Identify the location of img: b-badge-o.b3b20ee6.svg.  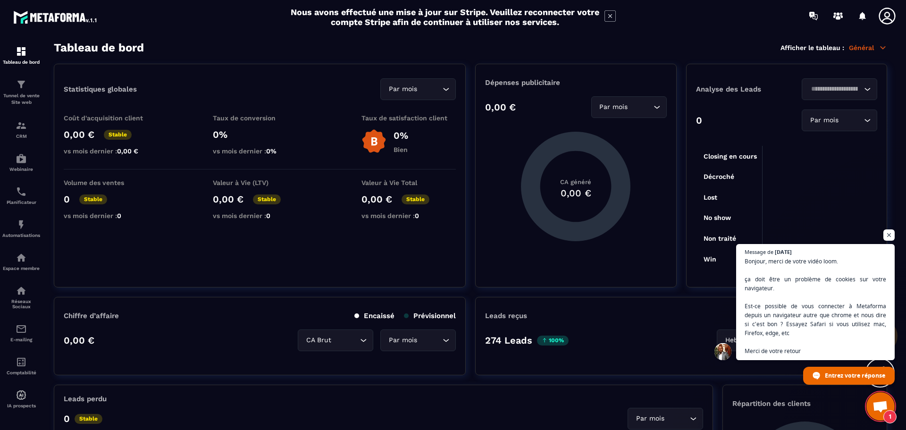
(374, 141).